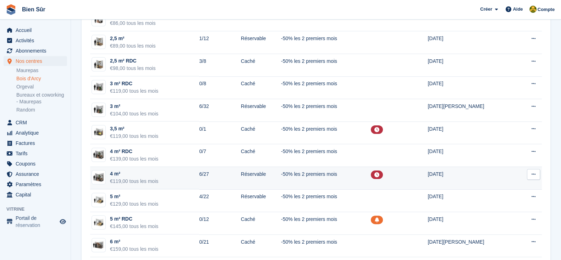 The height and width of the screenshot is (260, 561). What do you see at coordinates (133, 23) in the screenshot?
I see `div: €86,00 tous les mois` at bounding box center [133, 23].